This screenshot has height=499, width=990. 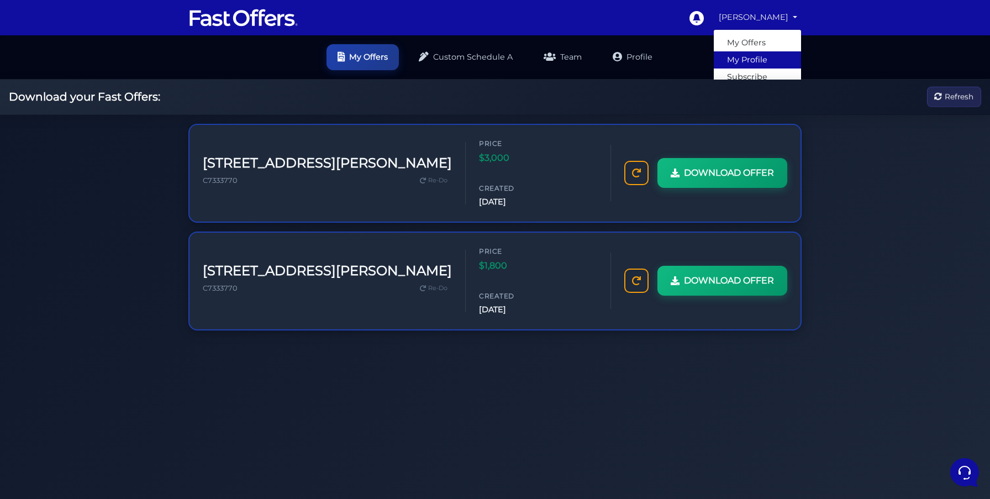 I want to click on button: Messages, so click(x=110, y=367).